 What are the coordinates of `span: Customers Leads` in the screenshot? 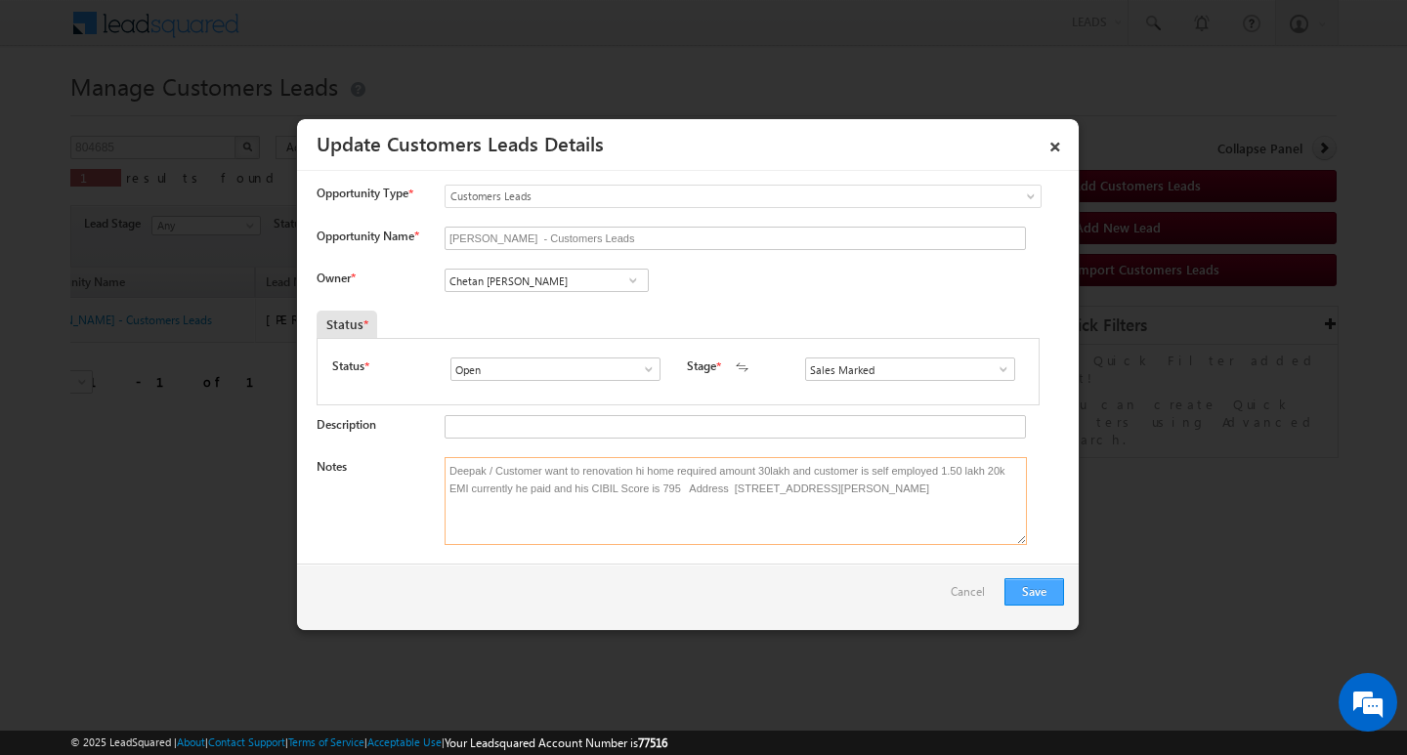 It's located at (703, 196).